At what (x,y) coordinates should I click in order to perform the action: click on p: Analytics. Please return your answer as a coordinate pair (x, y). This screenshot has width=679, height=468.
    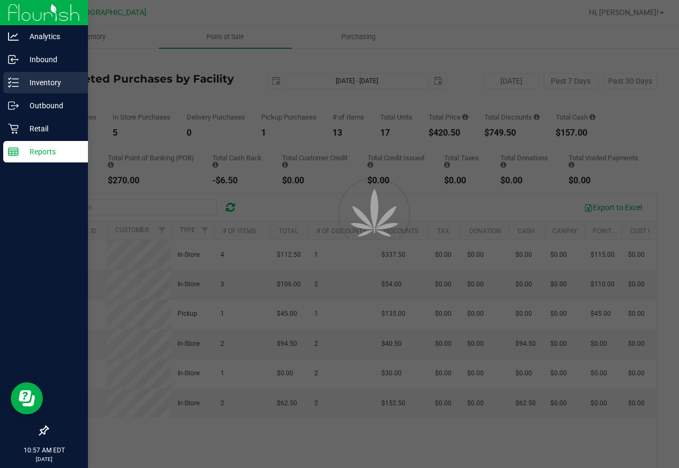
    Looking at the image, I should click on (51, 36).